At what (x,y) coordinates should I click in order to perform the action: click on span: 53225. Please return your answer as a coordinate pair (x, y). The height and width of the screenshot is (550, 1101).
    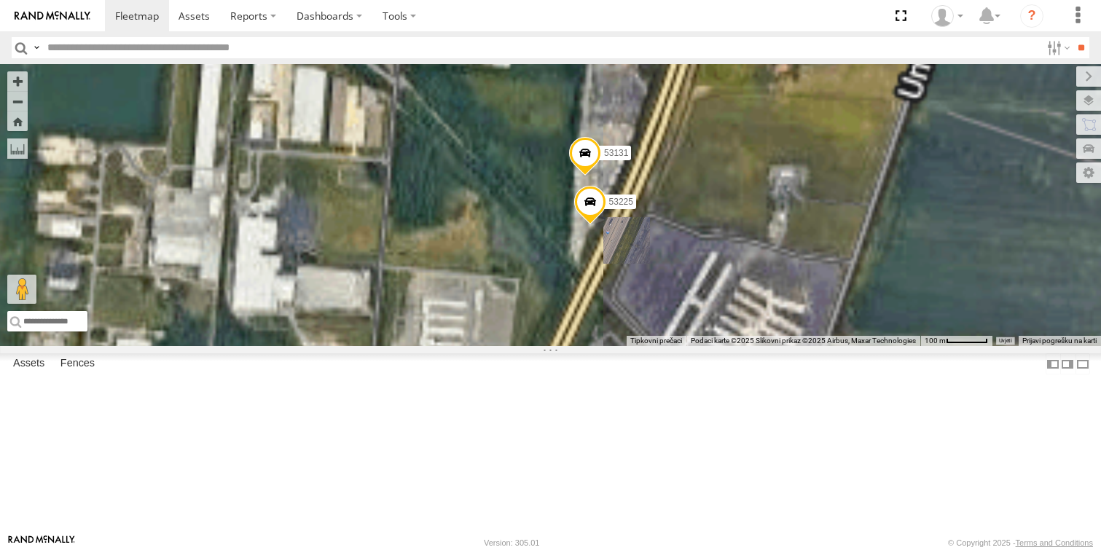
    Looking at the image, I should click on (620, 202).